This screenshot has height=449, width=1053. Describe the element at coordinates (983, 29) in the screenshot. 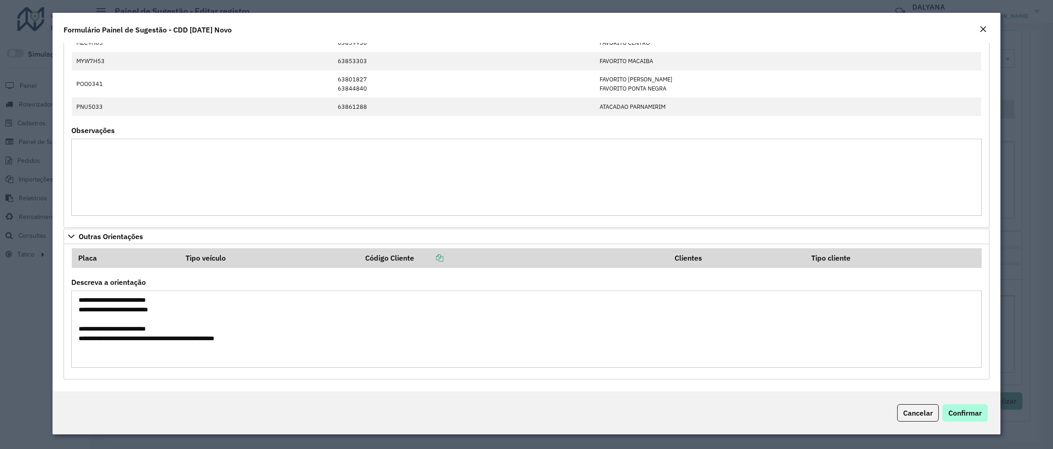

I see `em: Fechar` at that location.